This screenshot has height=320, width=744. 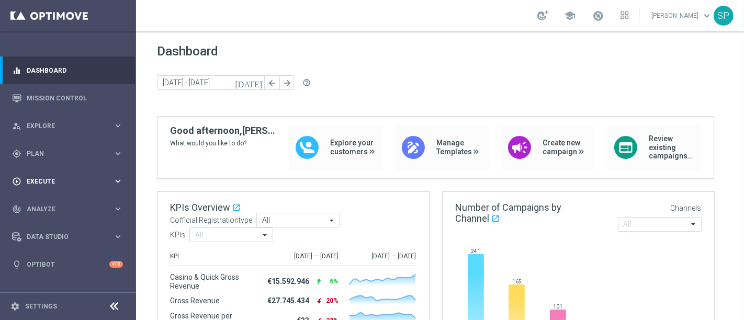 I want to click on i: lightbulb, so click(x=17, y=265).